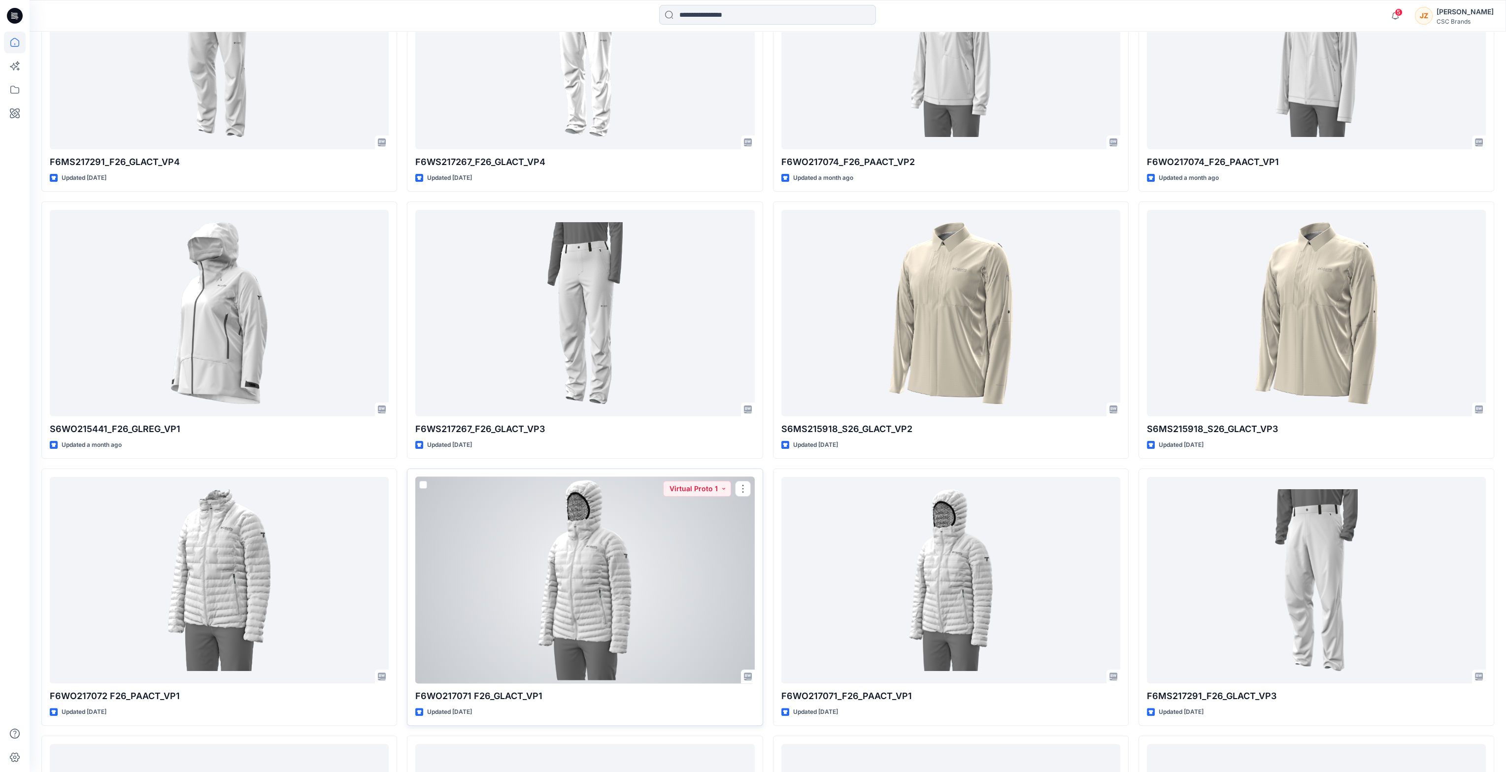  I want to click on a: F6MS217291_F26_GLACT_VP3, so click(1316, 580).